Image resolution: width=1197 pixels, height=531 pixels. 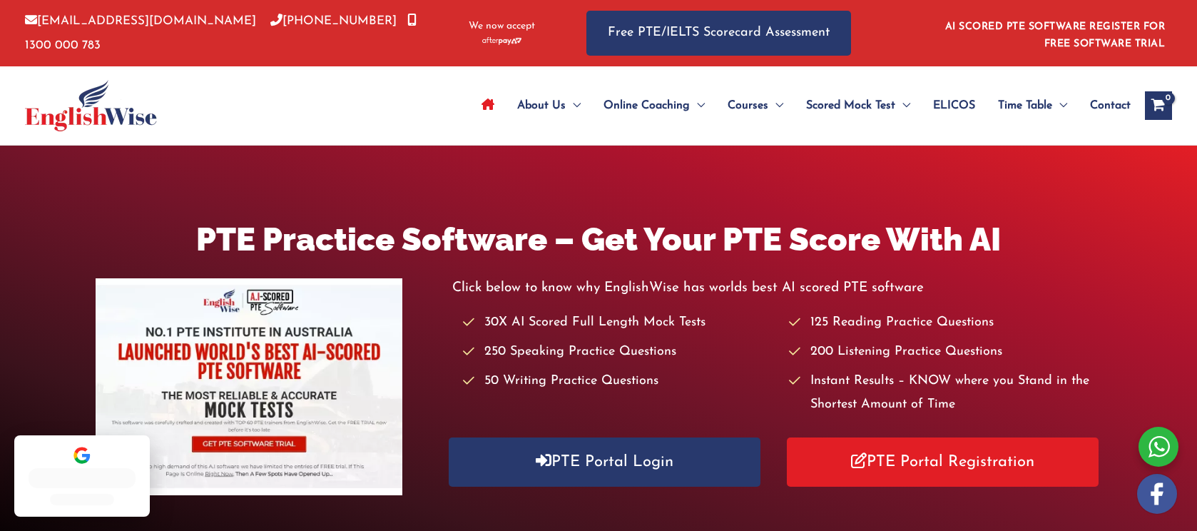 What do you see at coordinates (1110, 106) in the screenshot?
I see `span: Contact` at bounding box center [1110, 106].